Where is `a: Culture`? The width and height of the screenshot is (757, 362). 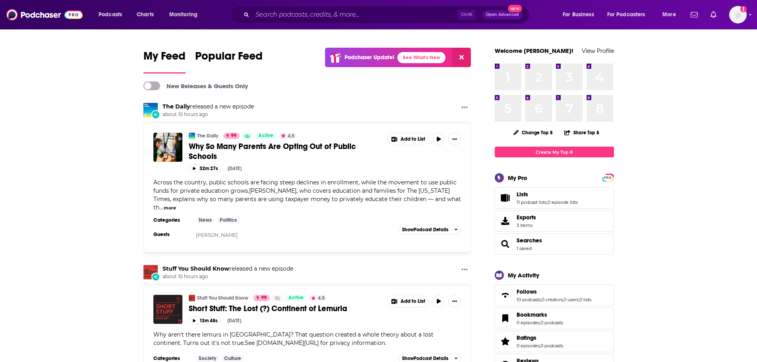 a: Culture is located at coordinates (232, 358).